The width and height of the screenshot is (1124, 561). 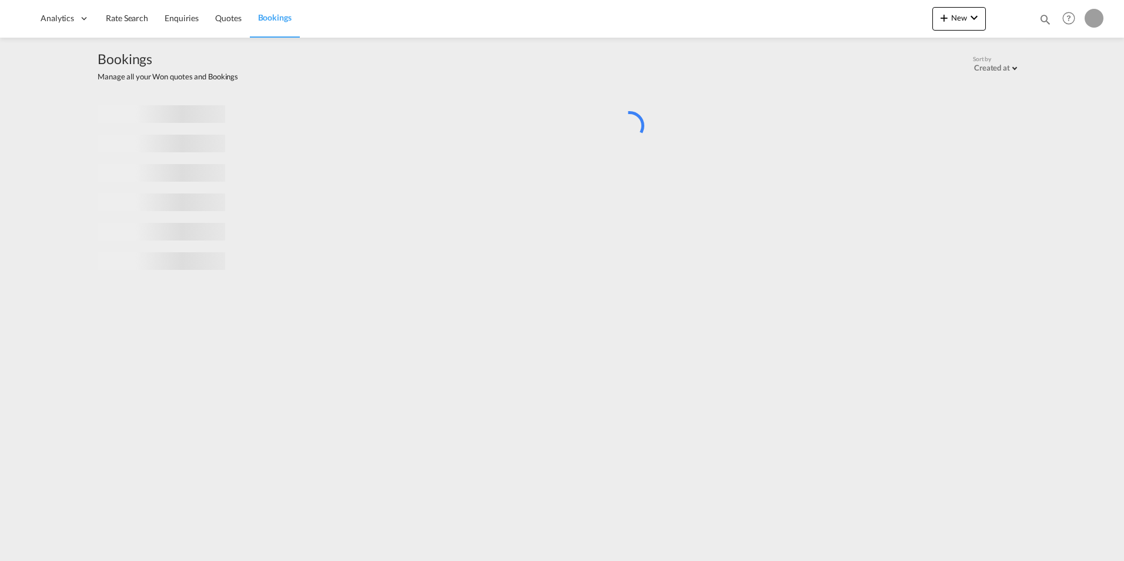 What do you see at coordinates (944, 18) in the screenshot?
I see `md-icon: icon-plus 400-fg` at bounding box center [944, 18].